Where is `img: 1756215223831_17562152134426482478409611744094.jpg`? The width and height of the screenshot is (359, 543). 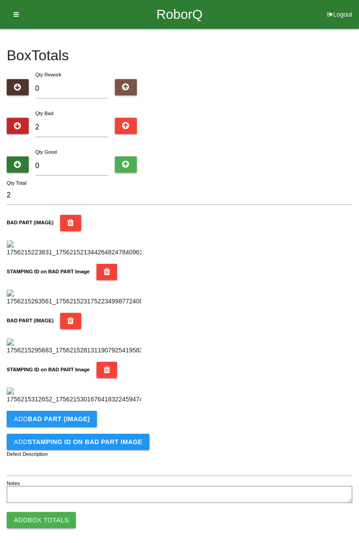
img: 1756215223831_17562152134426482478409611744094.jpg is located at coordinates (74, 248).